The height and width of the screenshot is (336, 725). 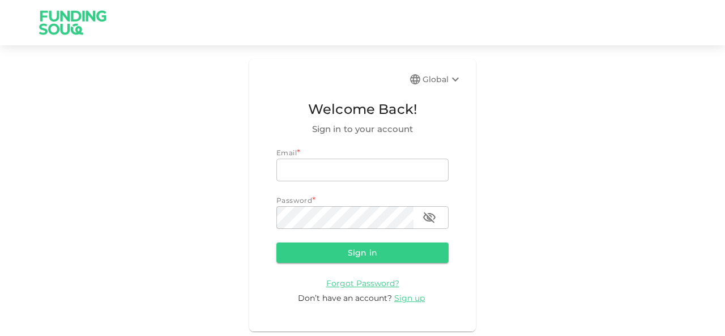 I want to click on a: Forgot Password?, so click(x=363, y=283).